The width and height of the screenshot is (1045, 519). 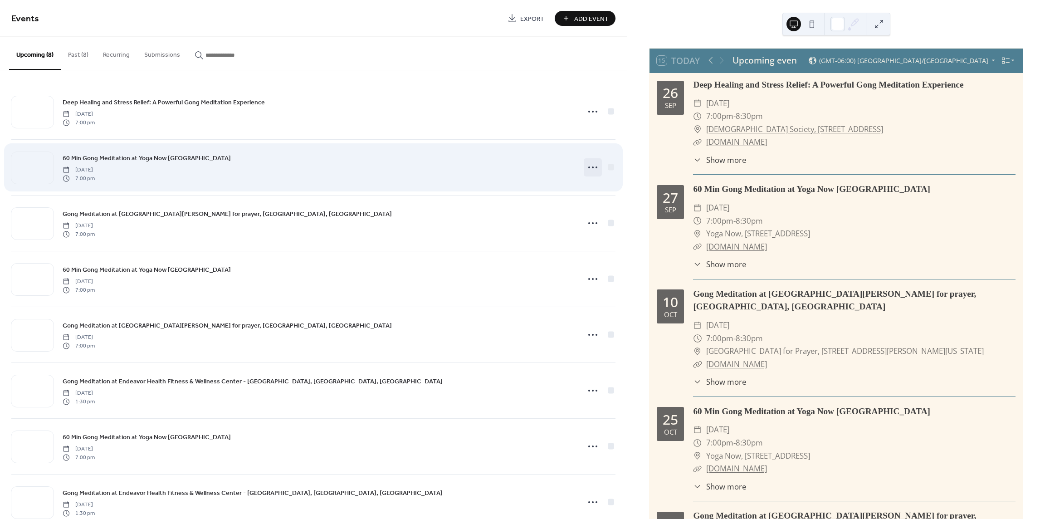 What do you see at coordinates (591, 19) in the screenshot?
I see `span: Add Event` at bounding box center [591, 19].